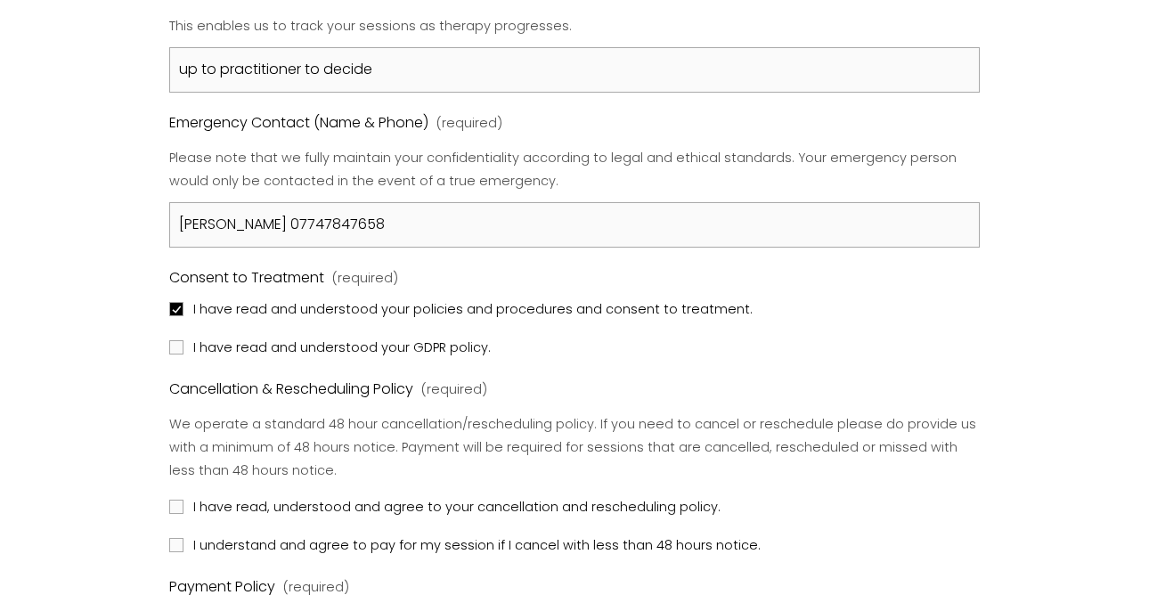 The height and width of the screenshot is (603, 1149). Describe the element at coordinates (176, 309) in the screenshot. I see `input: I have read and understood your policies and procedures and consent to treatment.` at that location.